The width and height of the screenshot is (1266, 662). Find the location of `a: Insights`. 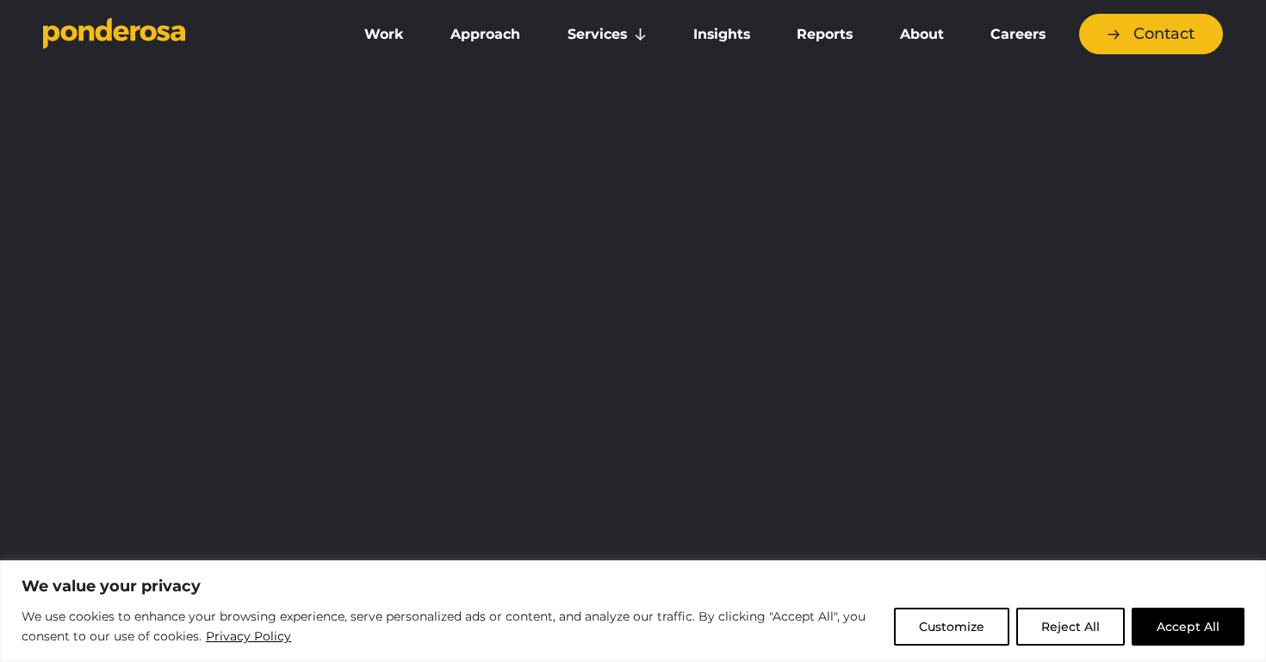

a: Insights is located at coordinates (722, 34).